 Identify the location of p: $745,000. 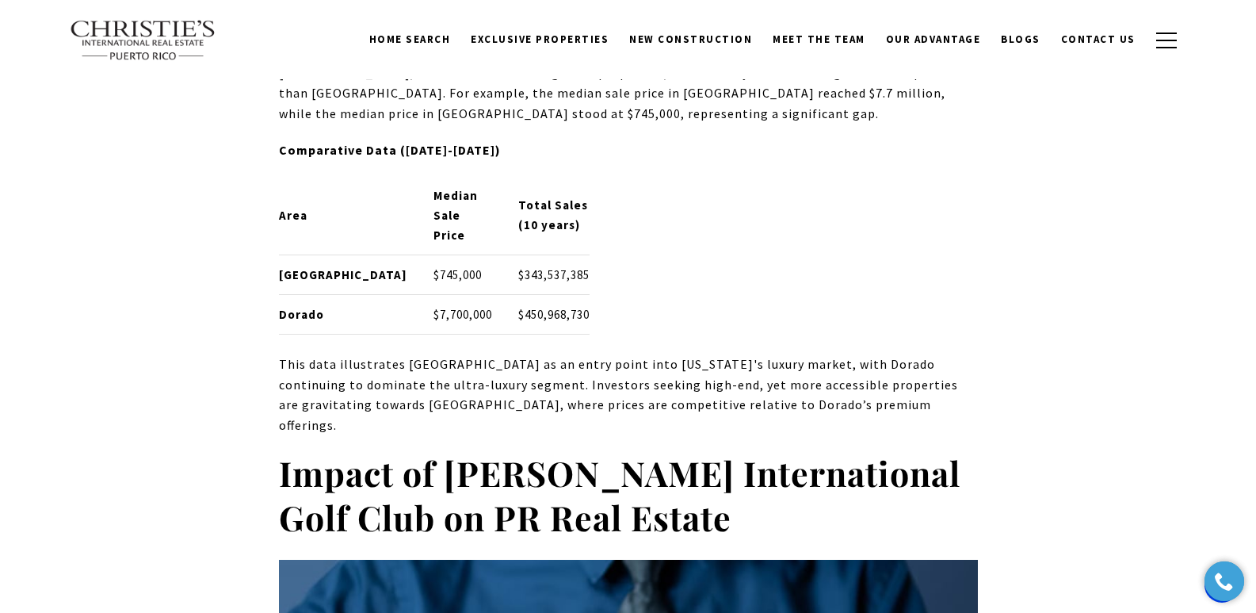
(463, 275).